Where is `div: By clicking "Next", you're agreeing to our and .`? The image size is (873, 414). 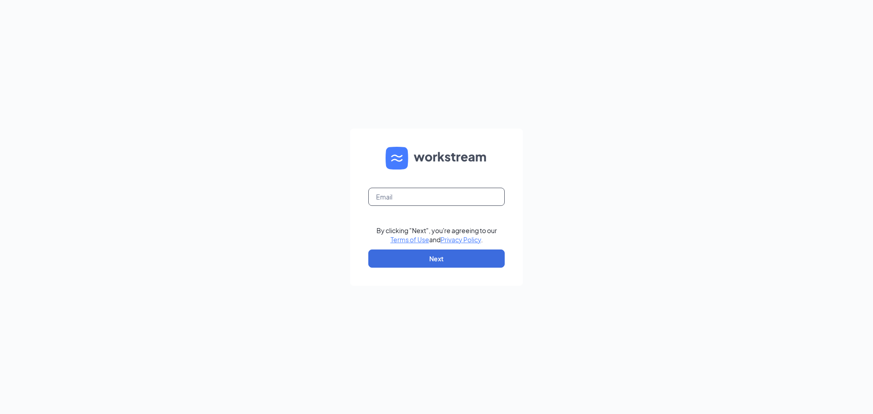 div: By clicking "Next", you're agreeing to our and . is located at coordinates (437, 235).